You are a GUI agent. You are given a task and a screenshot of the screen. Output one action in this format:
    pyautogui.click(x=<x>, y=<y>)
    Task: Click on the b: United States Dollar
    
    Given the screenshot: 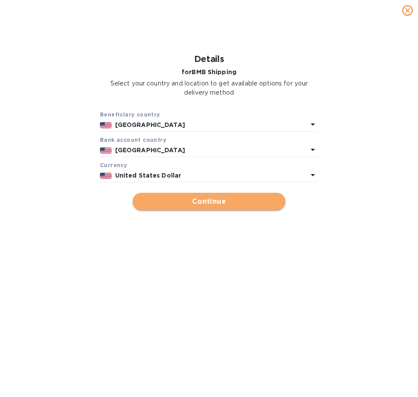 What is the action you would take?
    pyautogui.click(x=148, y=176)
    